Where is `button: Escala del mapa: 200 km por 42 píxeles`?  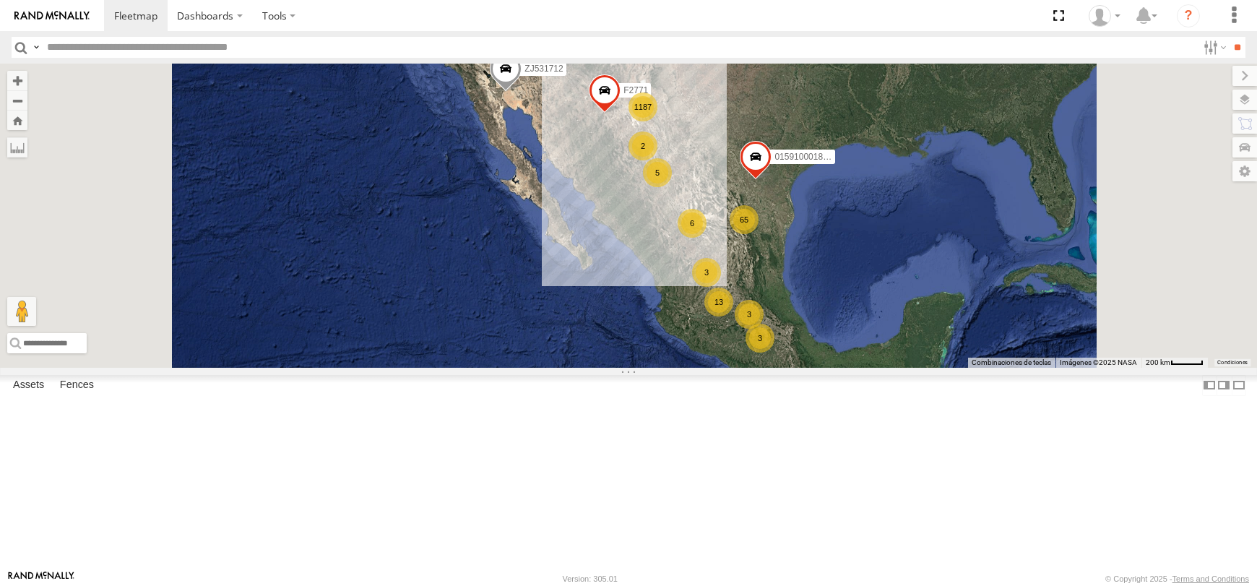
button: Escala del mapa: 200 km por 42 píxeles is located at coordinates (1175, 363).